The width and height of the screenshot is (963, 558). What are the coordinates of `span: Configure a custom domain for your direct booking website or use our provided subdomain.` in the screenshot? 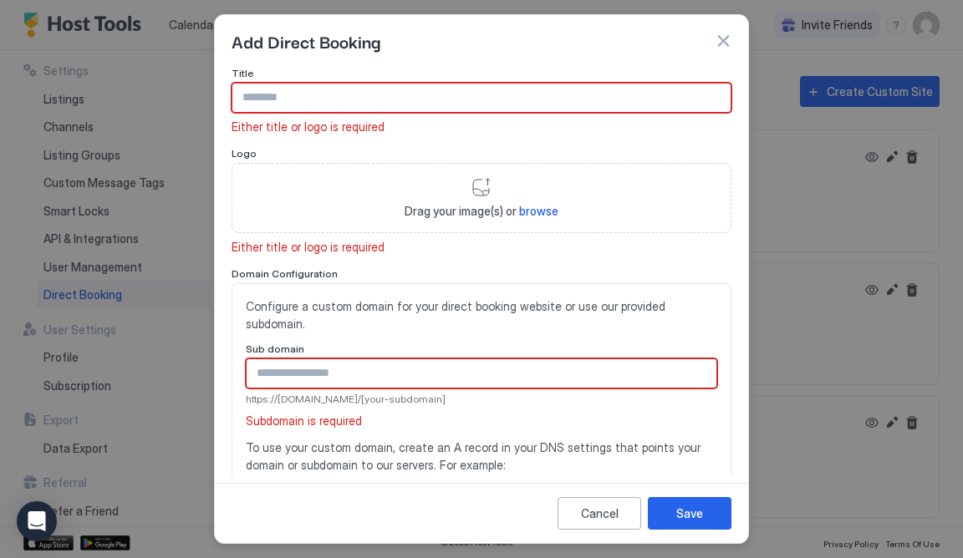 It's located at (482, 315).